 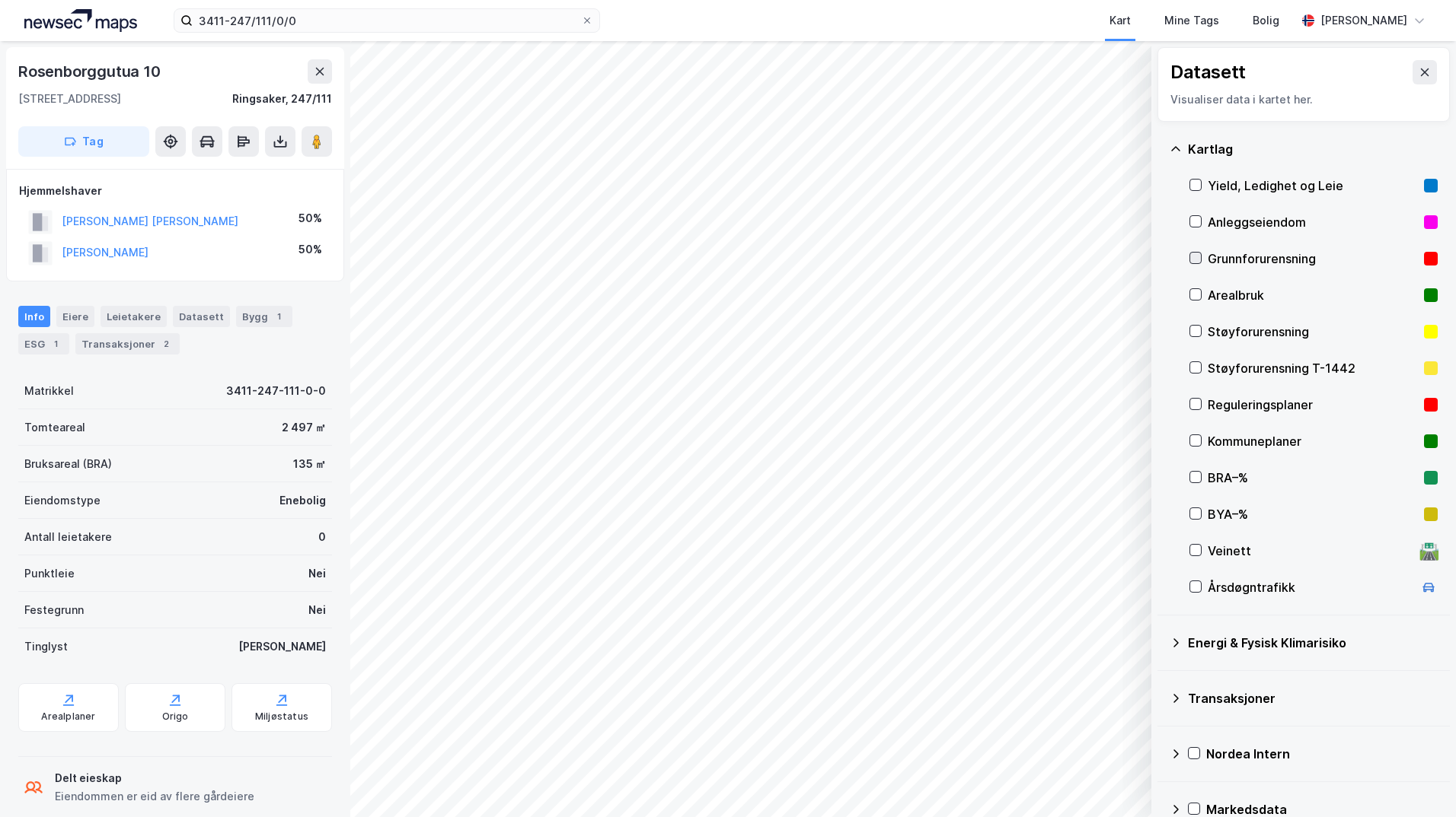 I want to click on div: Støyforurensning T-1442, so click(x=1313, y=368).